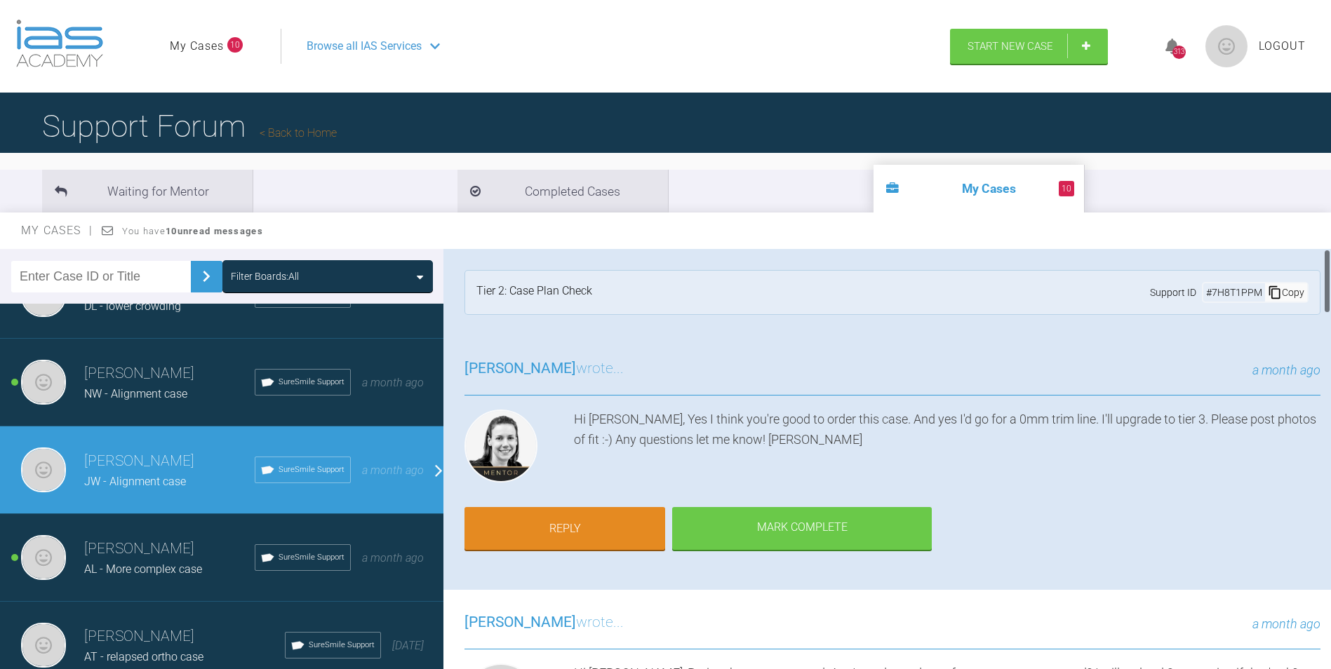 This screenshot has width=1331, height=669. Describe the element at coordinates (1234, 293) in the screenshot. I see `div: # 7H8T1PPM` at that location.